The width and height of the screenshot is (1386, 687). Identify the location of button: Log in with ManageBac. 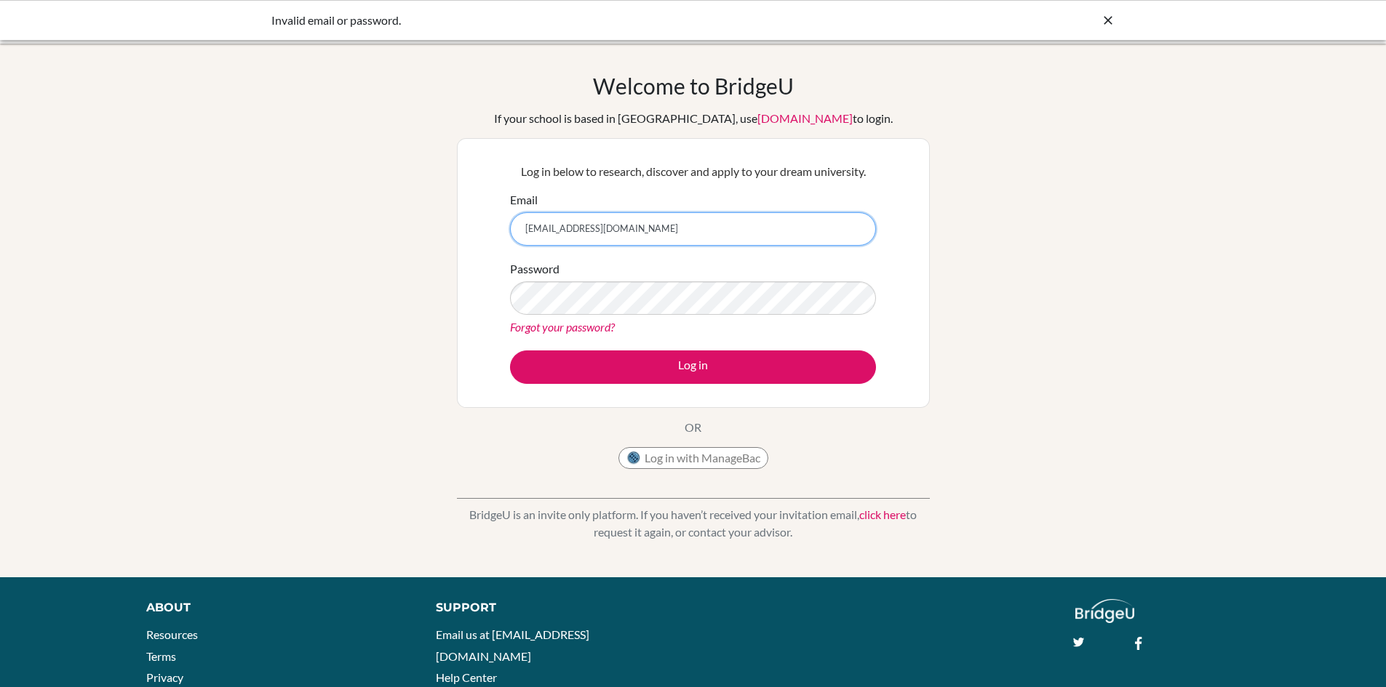
(693, 458).